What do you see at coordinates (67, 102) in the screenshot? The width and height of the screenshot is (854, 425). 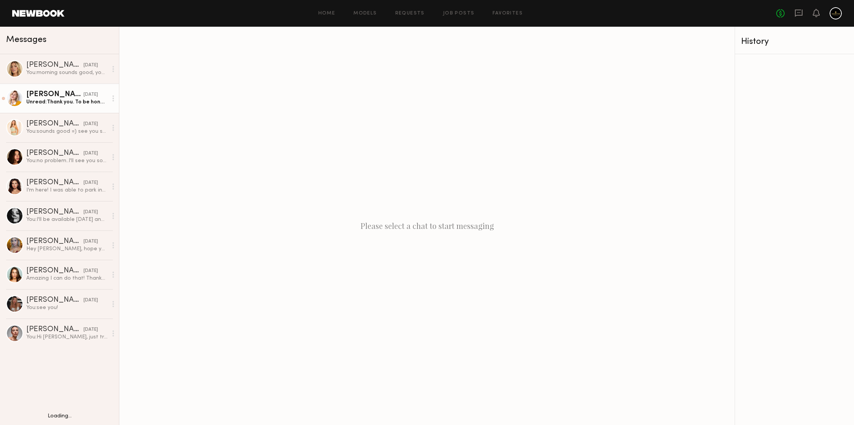 I see `div: Unread: Thank you. To be honest, I’ve never had an issue with it doing e-commerce. My hair is ver...` at bounding box center [67, 102].